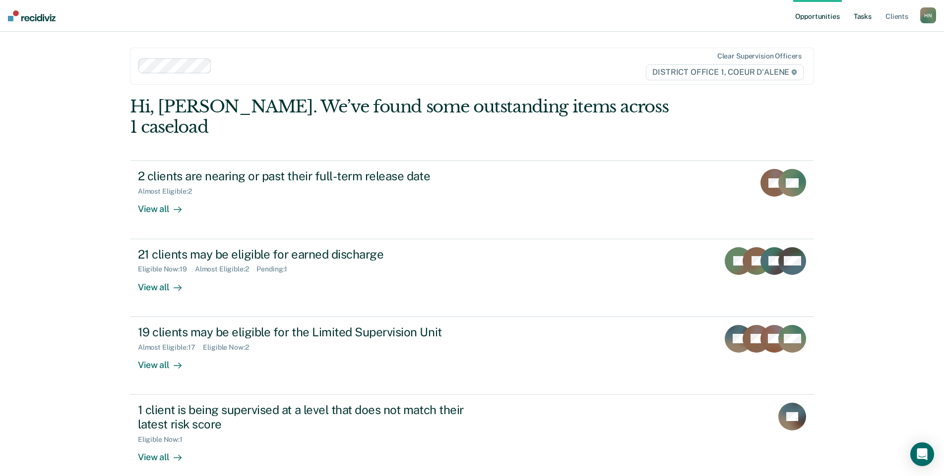 Image resolution: width=944 pixels, height=476 pixels. What do you see at coordinates (928, 15) in the screenshot?
I see `div: H N` at bounding box center [928, 15].